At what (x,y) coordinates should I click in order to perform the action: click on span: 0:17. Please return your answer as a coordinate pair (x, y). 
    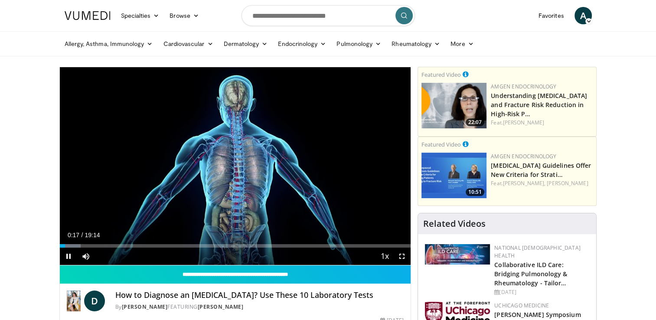
    Looking at the image, I should click on (73, 235).